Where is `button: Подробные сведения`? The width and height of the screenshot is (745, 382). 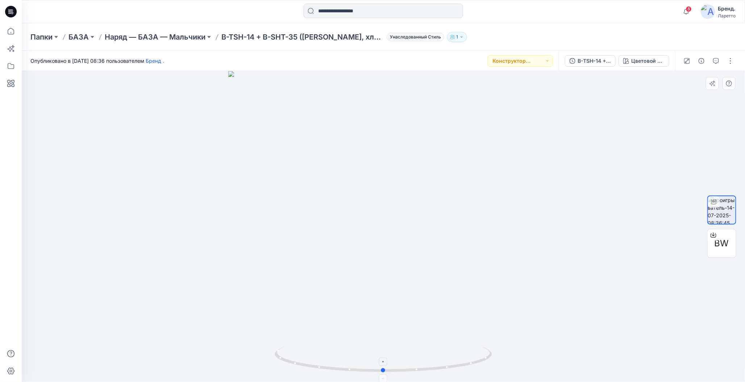 button: Подробные сведения is located at coordinates (702, 61).